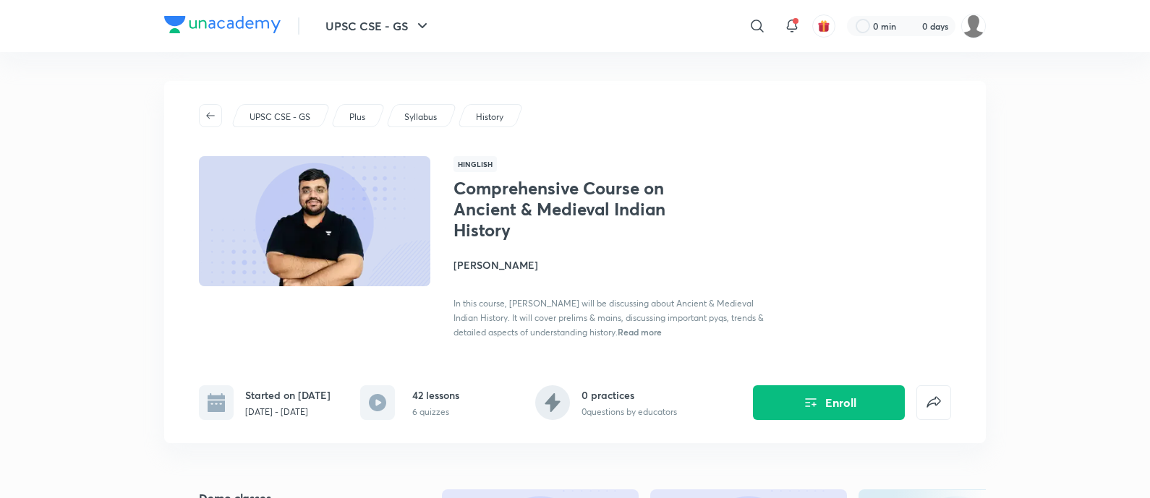 The image size is (1150, 498). Describe the element at coordinates (378, 26) in the screenshot. I see `button: UPSC CSE - GS` at that location.